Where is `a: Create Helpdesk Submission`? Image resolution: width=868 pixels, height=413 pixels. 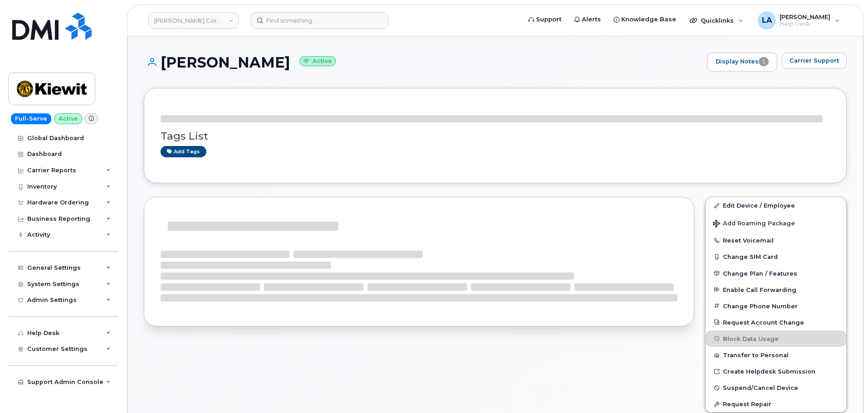
a: Create Helpdesk Submission is located at coordinates (776, 371).